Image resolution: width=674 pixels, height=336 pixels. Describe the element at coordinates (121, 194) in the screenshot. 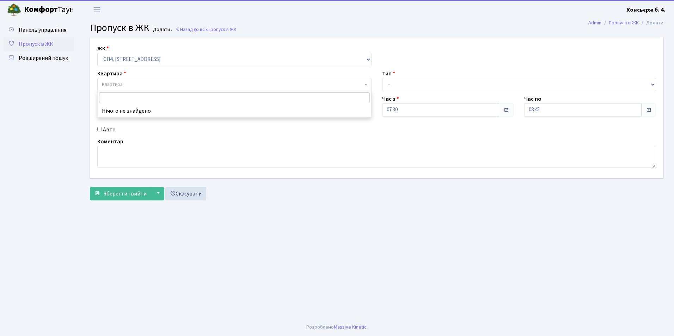

I see `button: Зберегти і вийти` at that location.